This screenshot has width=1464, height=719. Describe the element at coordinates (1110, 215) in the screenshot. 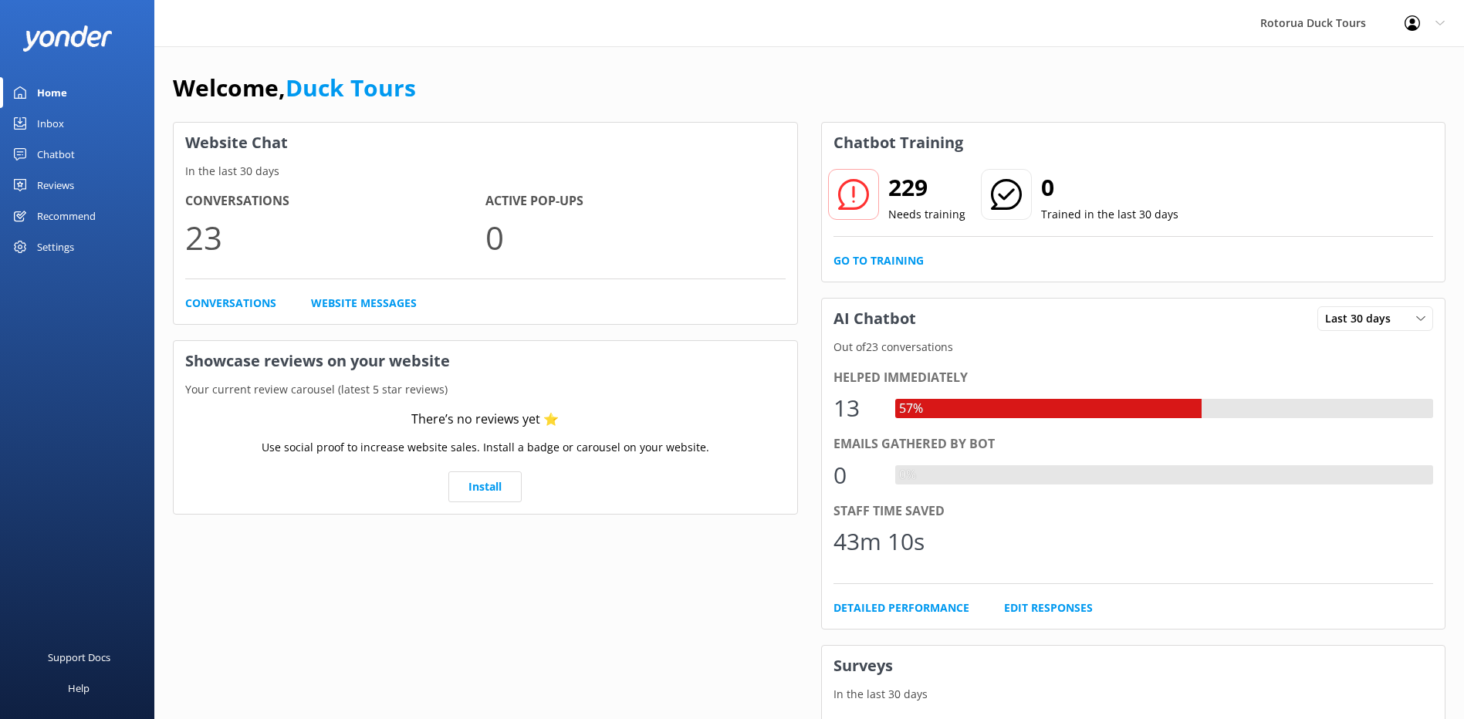

I see `p: Trained in the last 30 days` at that location.